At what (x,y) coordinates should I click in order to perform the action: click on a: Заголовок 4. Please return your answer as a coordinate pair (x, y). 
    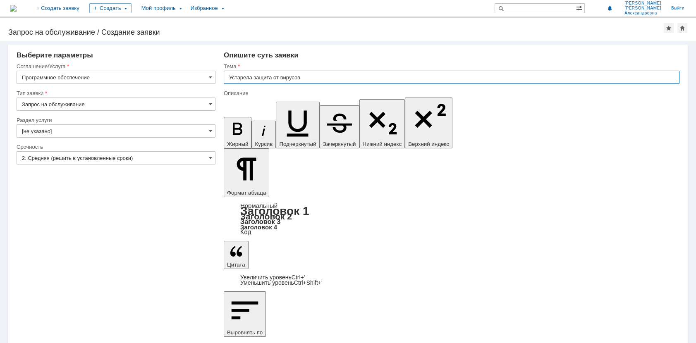
    Looking at the image, I should click on (258, 227).